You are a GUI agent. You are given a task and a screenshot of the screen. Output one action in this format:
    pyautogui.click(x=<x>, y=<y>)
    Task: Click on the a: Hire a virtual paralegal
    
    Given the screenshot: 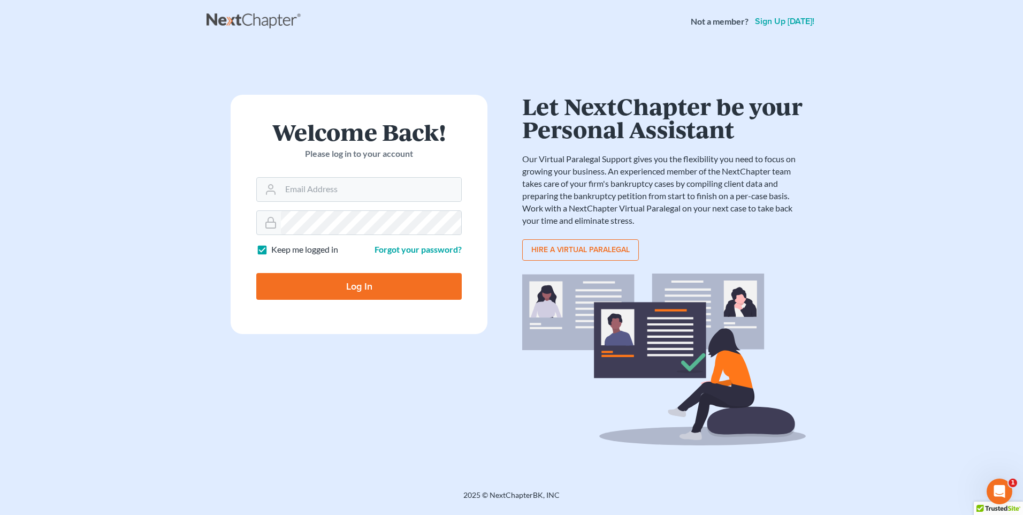 What is the action you would take?
    pyautogui.click(x=581, y=250)
    